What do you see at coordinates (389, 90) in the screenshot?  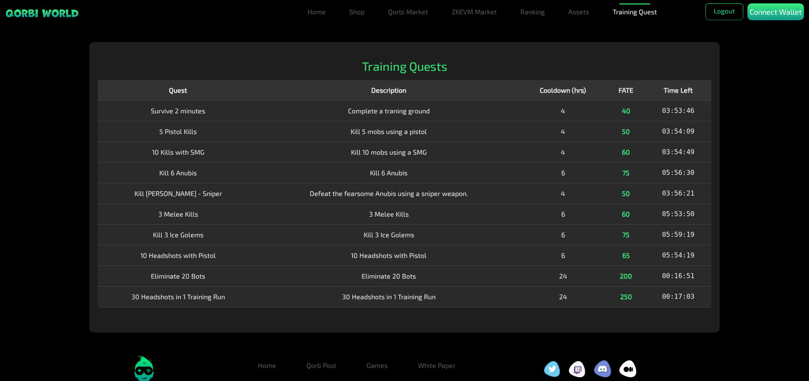 I see `th: Description` at bounding box center [389, 90].